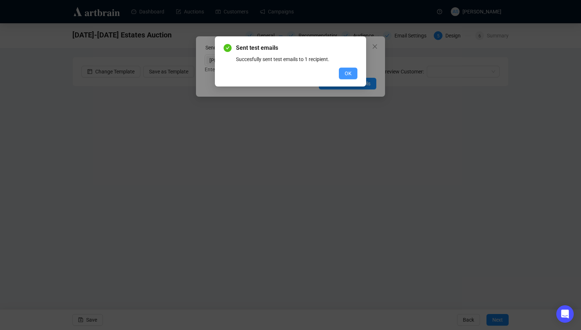 Image resolution: width=581 pixels, height=330 pixels. Describe the element at coordinates (228, 48) in the screenshot. I see `span: check-circle` at that location.